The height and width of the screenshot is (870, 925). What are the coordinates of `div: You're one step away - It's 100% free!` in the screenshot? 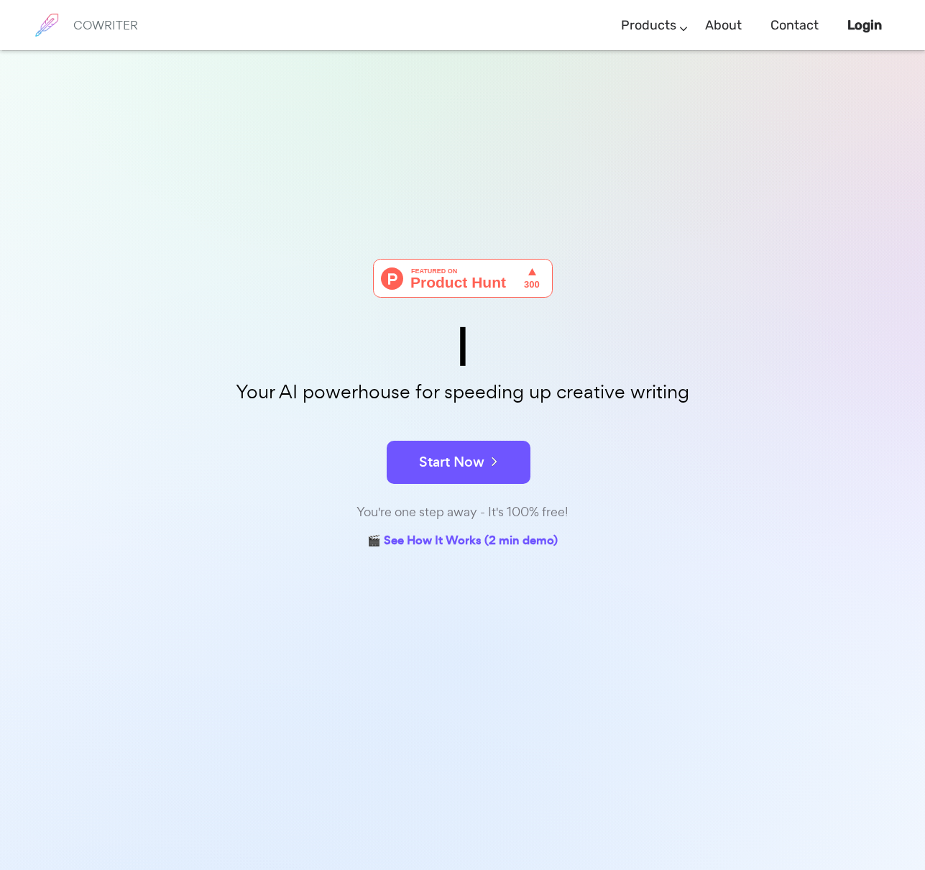 It's located at (463, 512).